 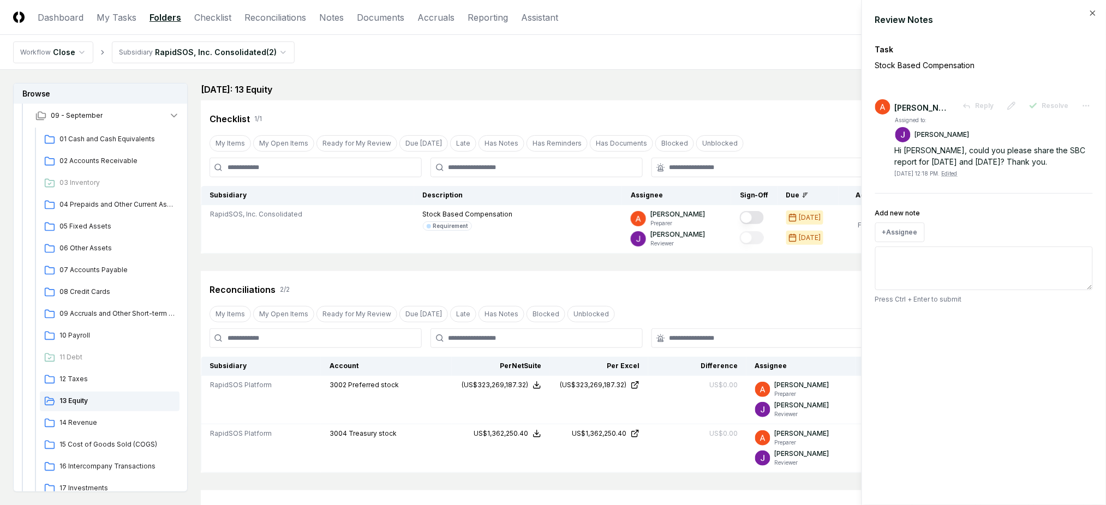 I want to click on button: +Assignee, so click(x=900, y=232).